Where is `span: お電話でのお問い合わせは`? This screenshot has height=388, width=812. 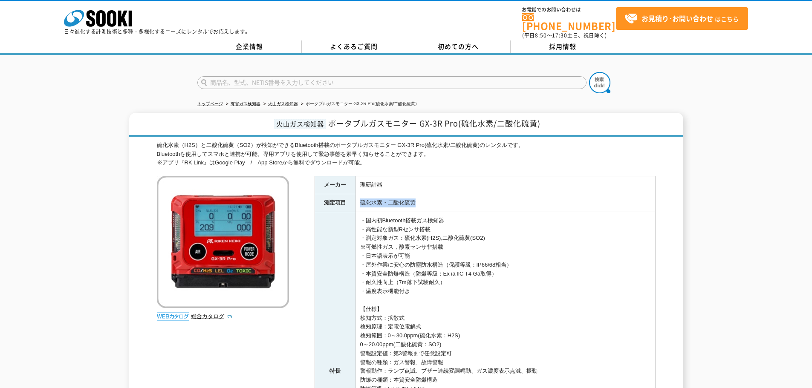
span: お電話でのお問い合わせは is located at coordinates (569, 10).